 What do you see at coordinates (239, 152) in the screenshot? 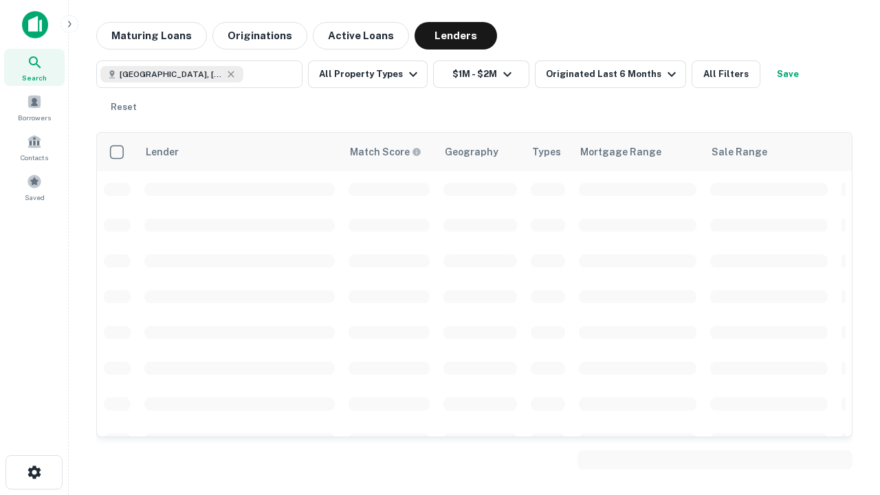
I see `th: Lender` at bounding box center [239, 152].